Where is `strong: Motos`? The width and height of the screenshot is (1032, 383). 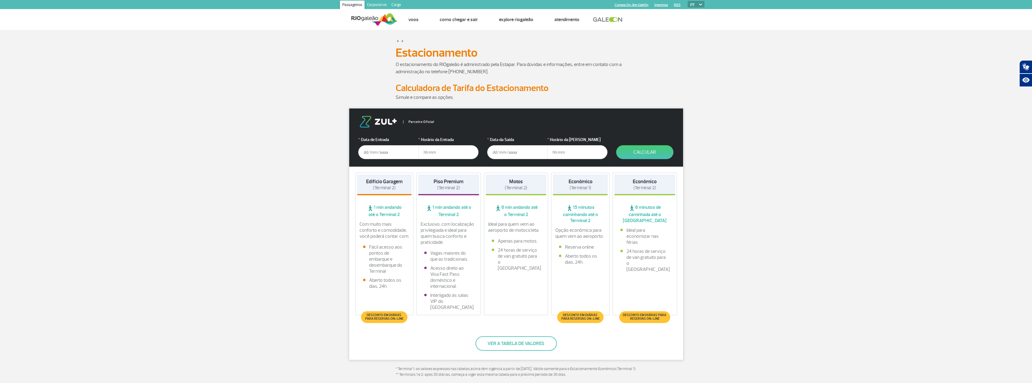 strong: Motos is located at coordinates (516, 181).